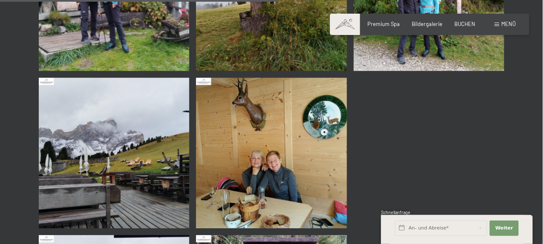 This screenshot has height=244, width=543. What do you see at coordinates (427, 24) in the screenshot?
I see `a: Bildergalerie` at bounding box center [427, 24].